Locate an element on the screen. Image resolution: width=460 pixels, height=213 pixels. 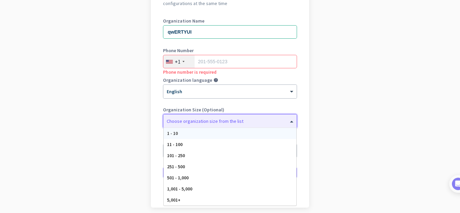
label: Organization Time Zone is located at coordinates (230, 139).